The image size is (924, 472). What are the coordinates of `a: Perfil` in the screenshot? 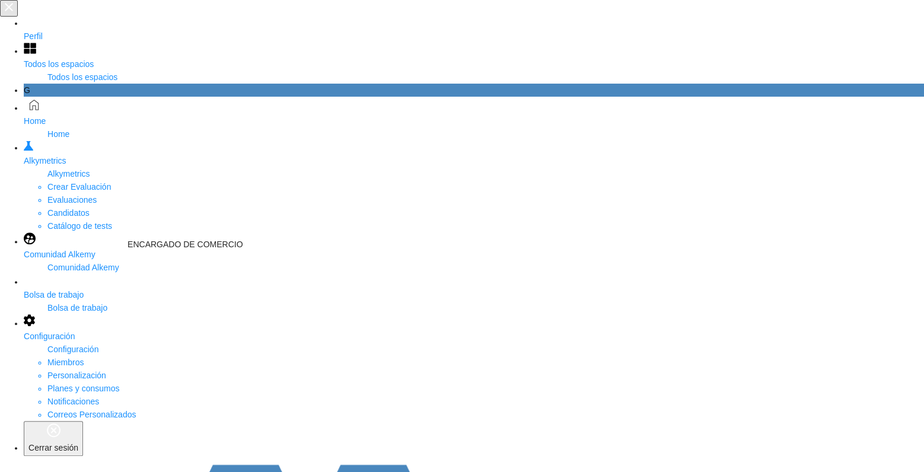 It's located at (474, 30).